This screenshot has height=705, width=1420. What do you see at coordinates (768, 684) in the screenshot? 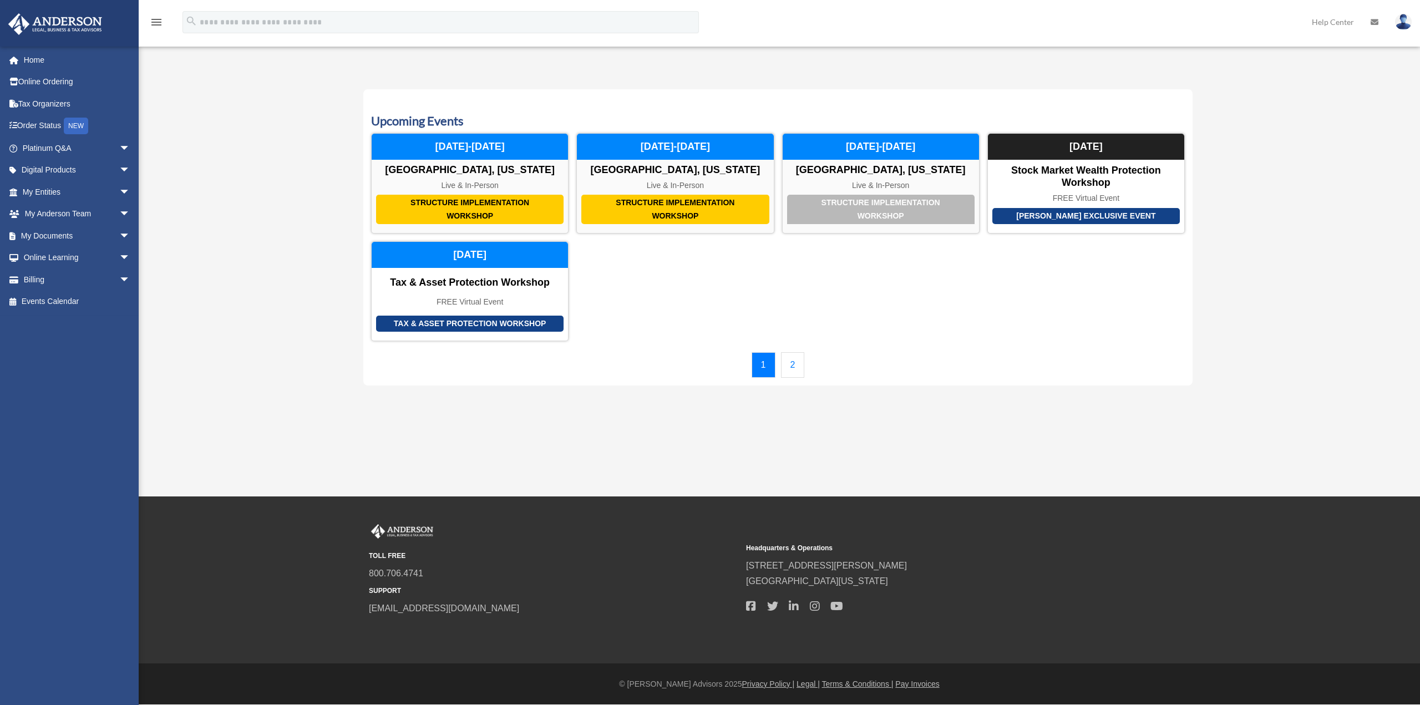
I see `a: Privacy Policy |` at bounding box center [768, 684].